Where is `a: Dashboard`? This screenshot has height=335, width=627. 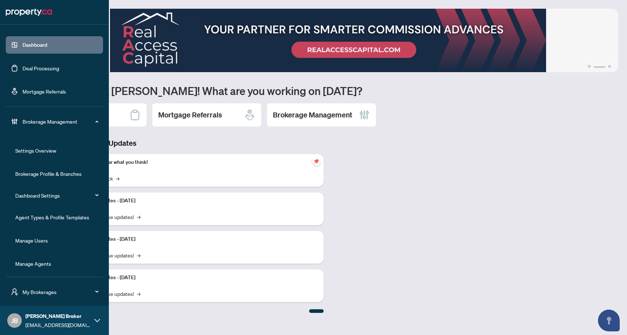 a: Dashboard is located at coordinates (35, 45).